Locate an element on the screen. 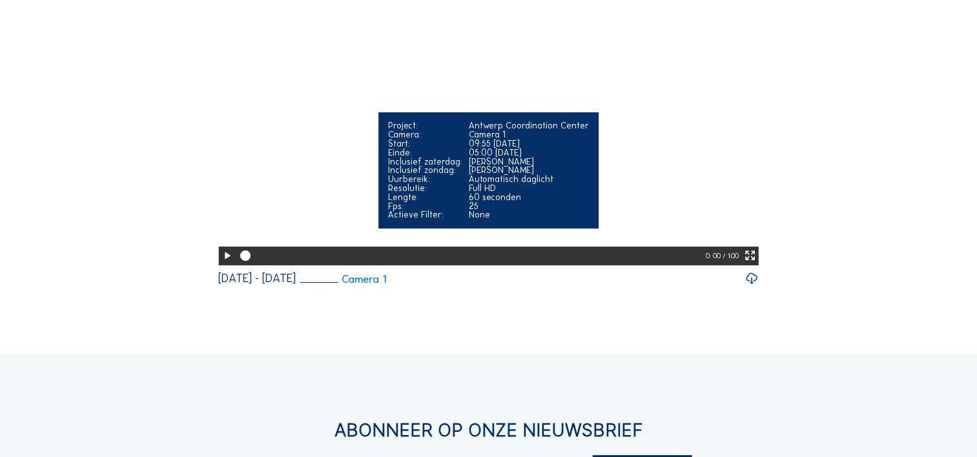 This screenshot has height=457, width=977. div: Uurbereik: is located at coordinates (425, 180).